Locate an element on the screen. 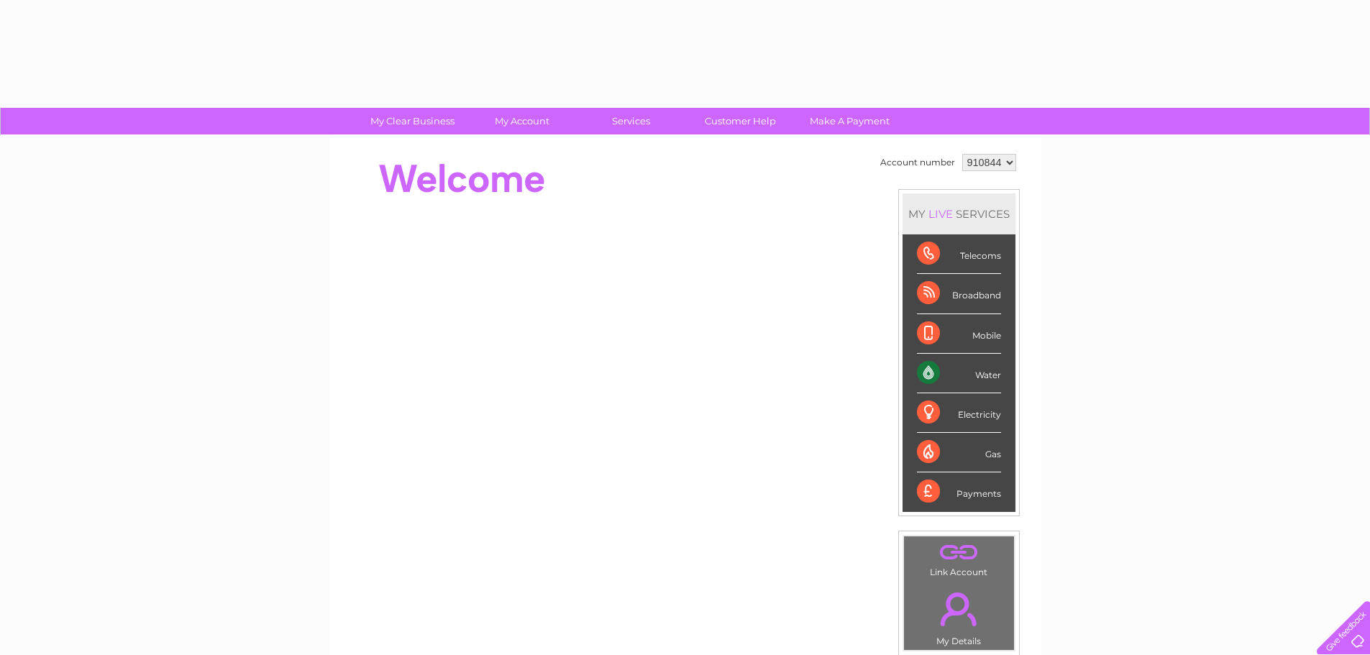 The image size is (1370, 655). div: Gas is located at coordinates (958, 452).